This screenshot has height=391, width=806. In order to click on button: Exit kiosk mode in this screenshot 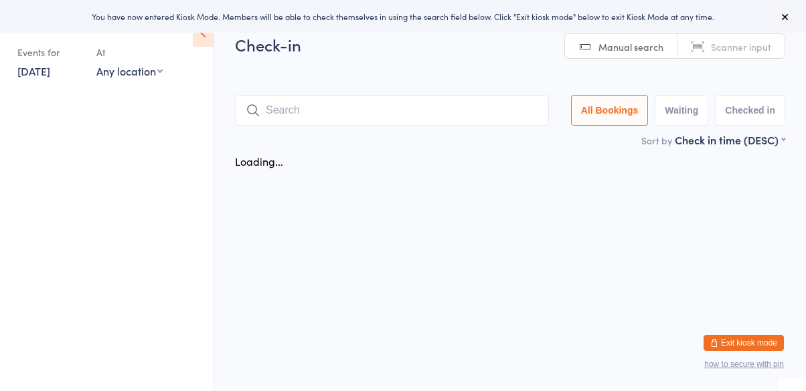, I will do `click(743, 343)`.